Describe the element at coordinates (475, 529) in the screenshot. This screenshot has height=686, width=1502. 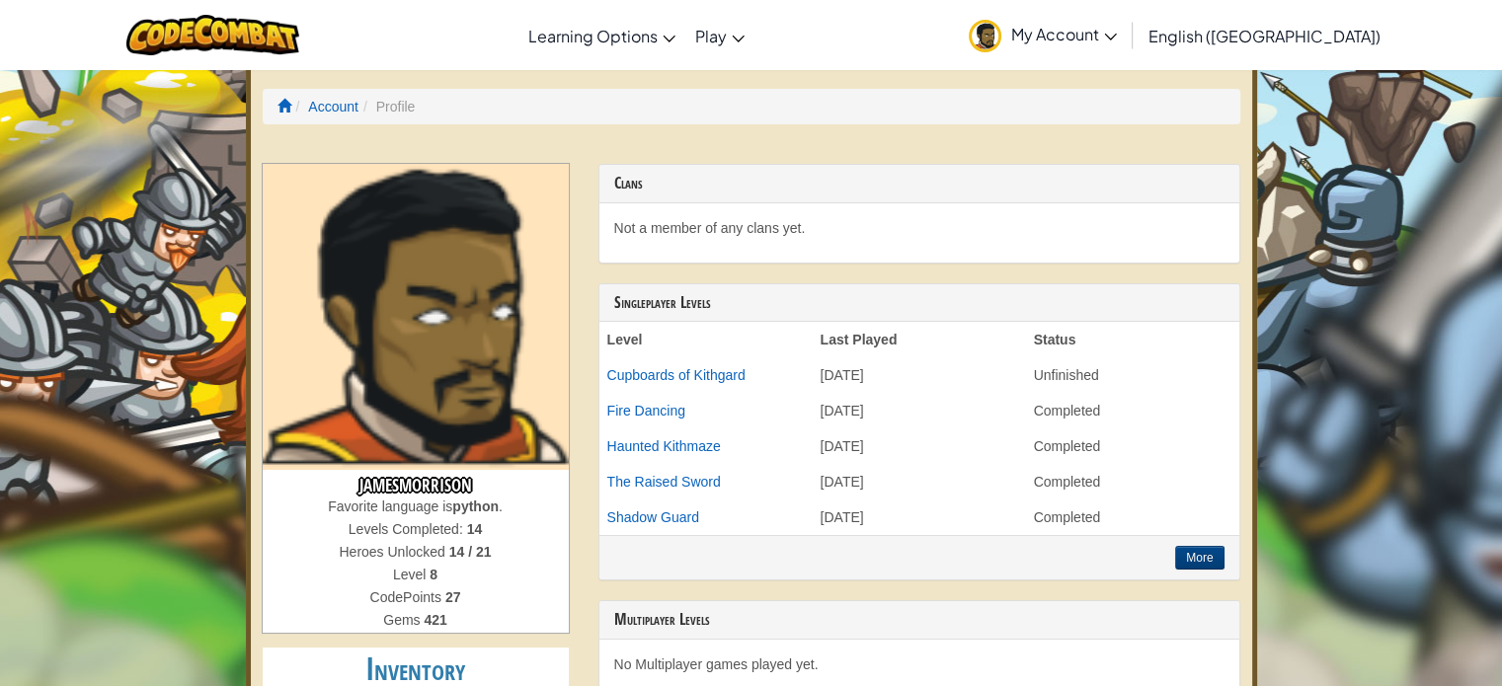
I see `strong: 14` at that location.